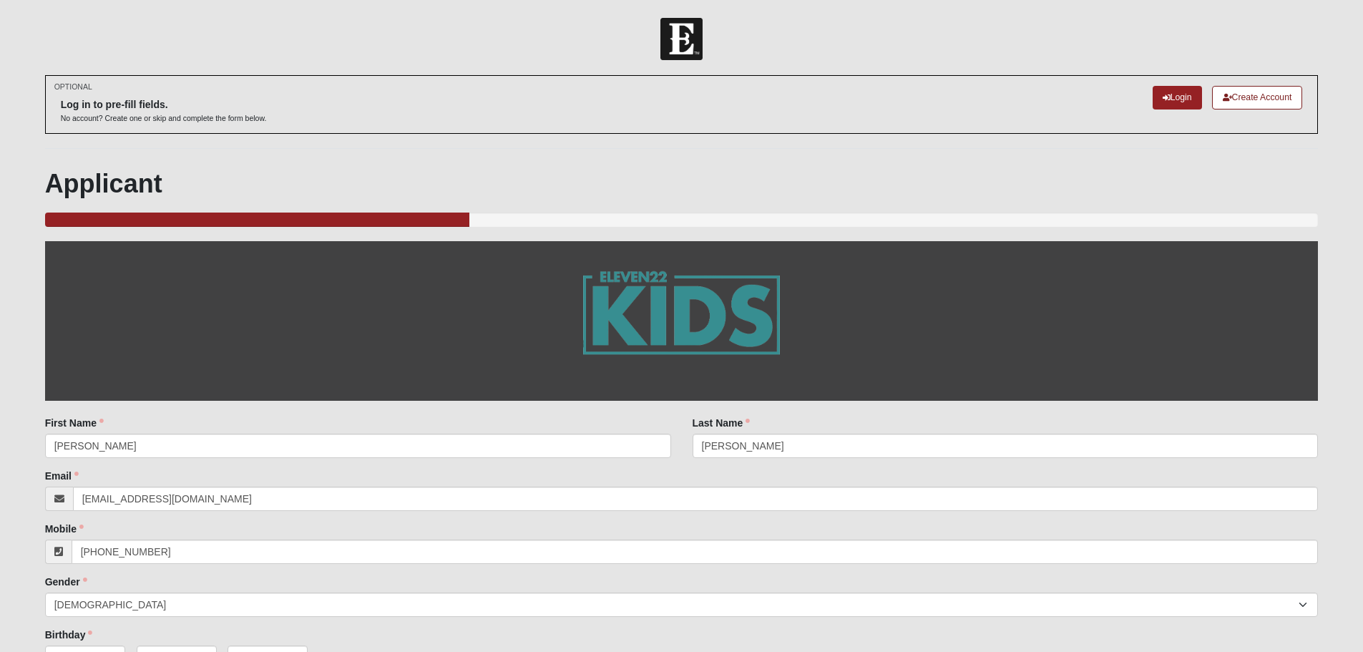 The width and height of the screenshot is (1363, 652). What do you see at coordinates (1177, 97) in the screenshot?
I see `a: Login` at bounding box center [1177, 97].